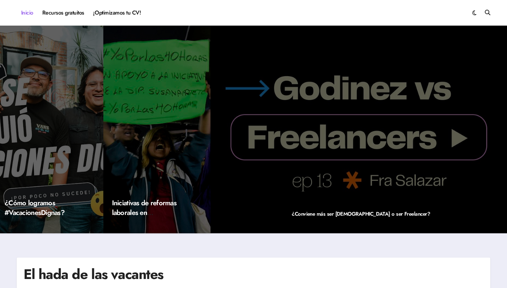  Describe the element at coordinates (34, 208) in the screenshot. I see `a: ¿Cómo logramos #VacacionesDignas?` at that location.